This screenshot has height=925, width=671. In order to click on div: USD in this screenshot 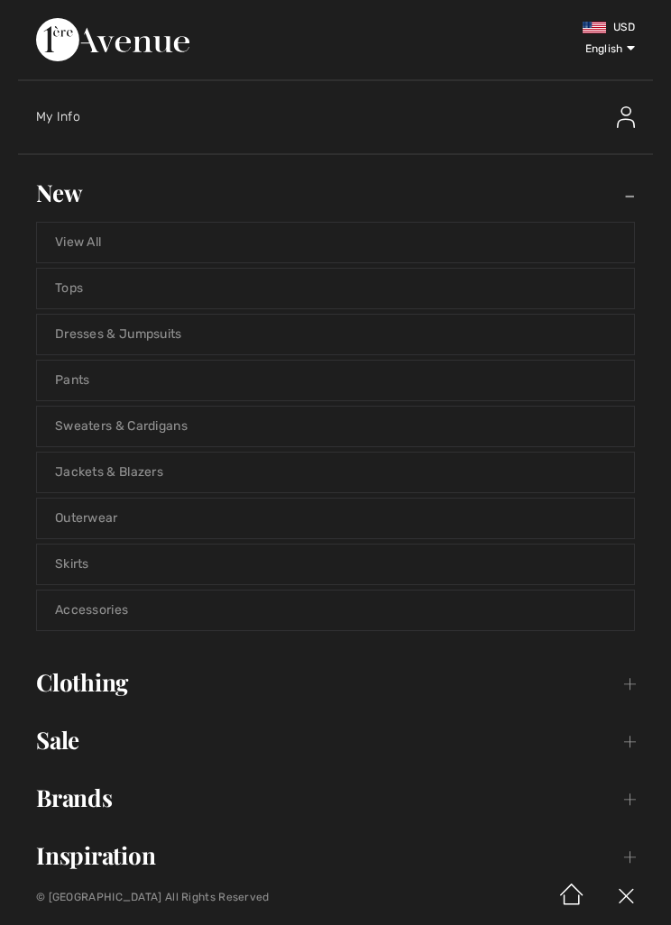, I will do `click(515, 27)`.